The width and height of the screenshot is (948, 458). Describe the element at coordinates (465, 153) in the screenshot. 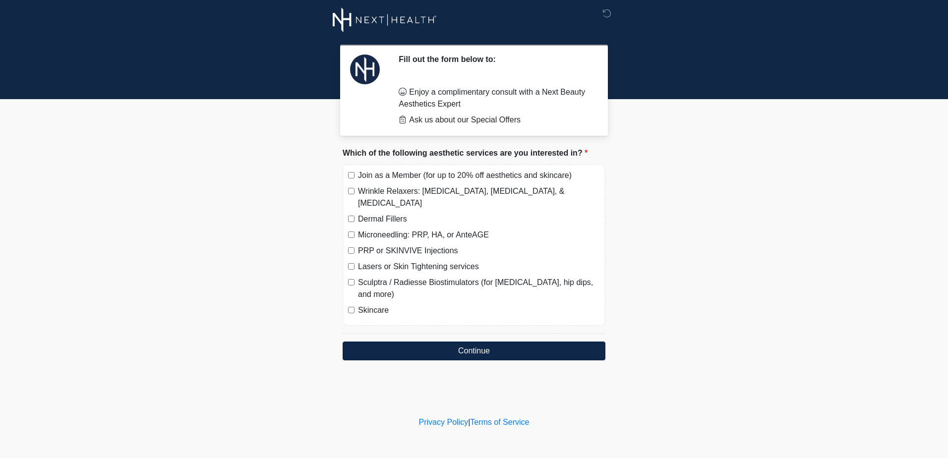

I see `label: Which of the following aesthetic services are you interested in?` at that location.